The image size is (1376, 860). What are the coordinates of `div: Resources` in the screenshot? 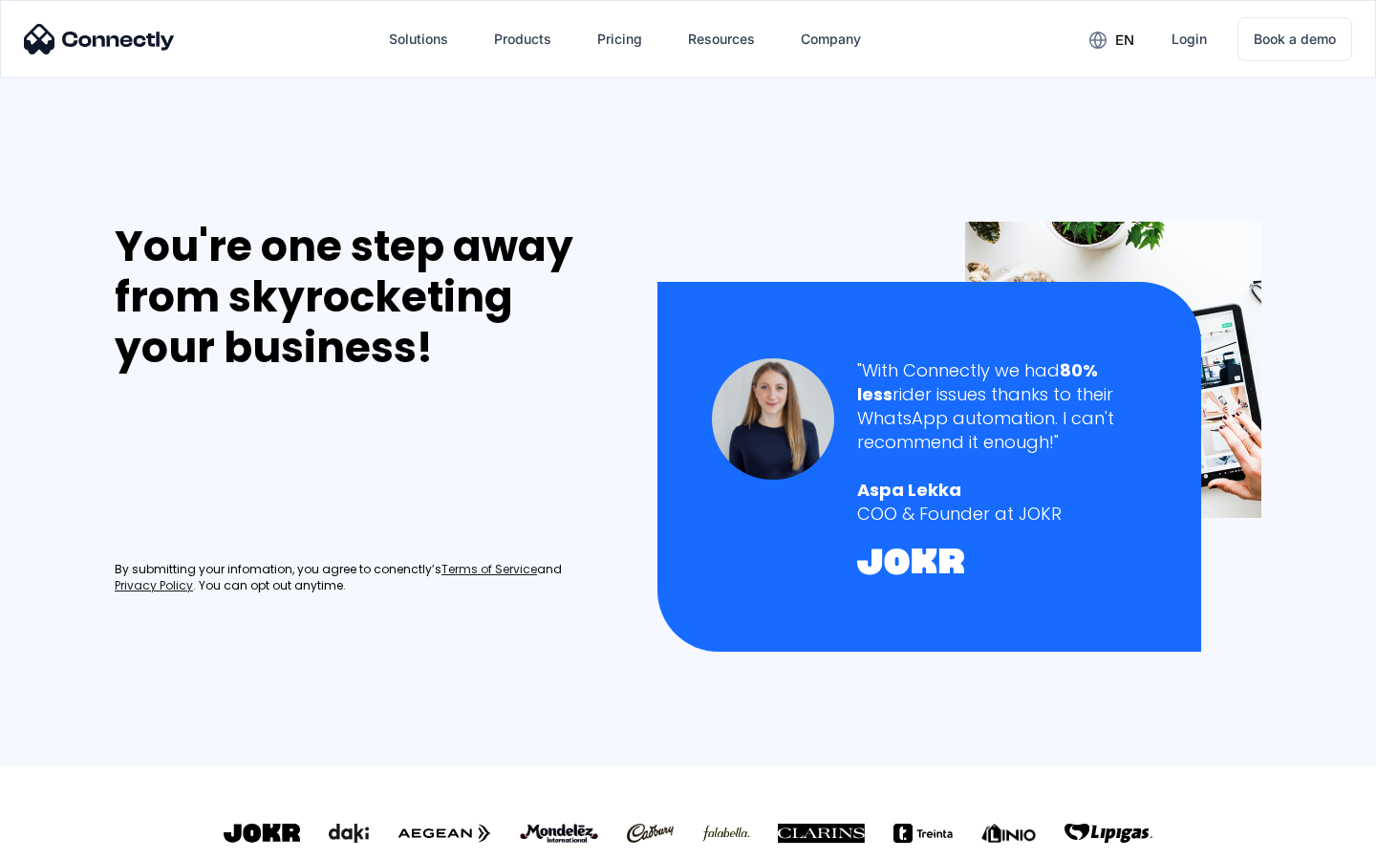 It's located at (722, 39).